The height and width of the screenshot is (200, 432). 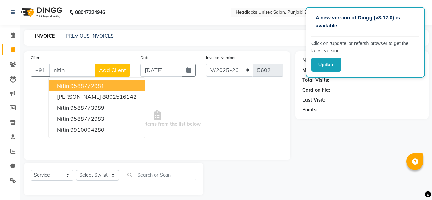 What do you see at coordinates (317, 70) in the screenshot?
I see `div: Membership:` at bounding box center [317, 70].